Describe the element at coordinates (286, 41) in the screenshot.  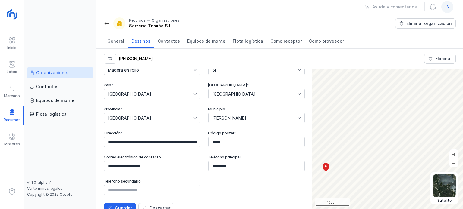
I see `span: Como receptor` at that location.